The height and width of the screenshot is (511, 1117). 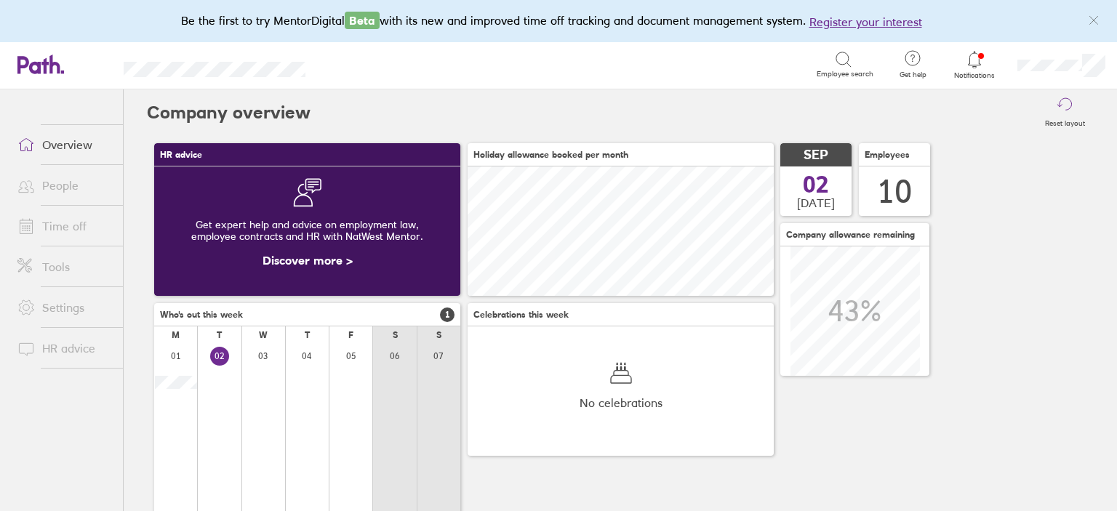 I want to click on a: HR advice, so click(x=64, y=348).